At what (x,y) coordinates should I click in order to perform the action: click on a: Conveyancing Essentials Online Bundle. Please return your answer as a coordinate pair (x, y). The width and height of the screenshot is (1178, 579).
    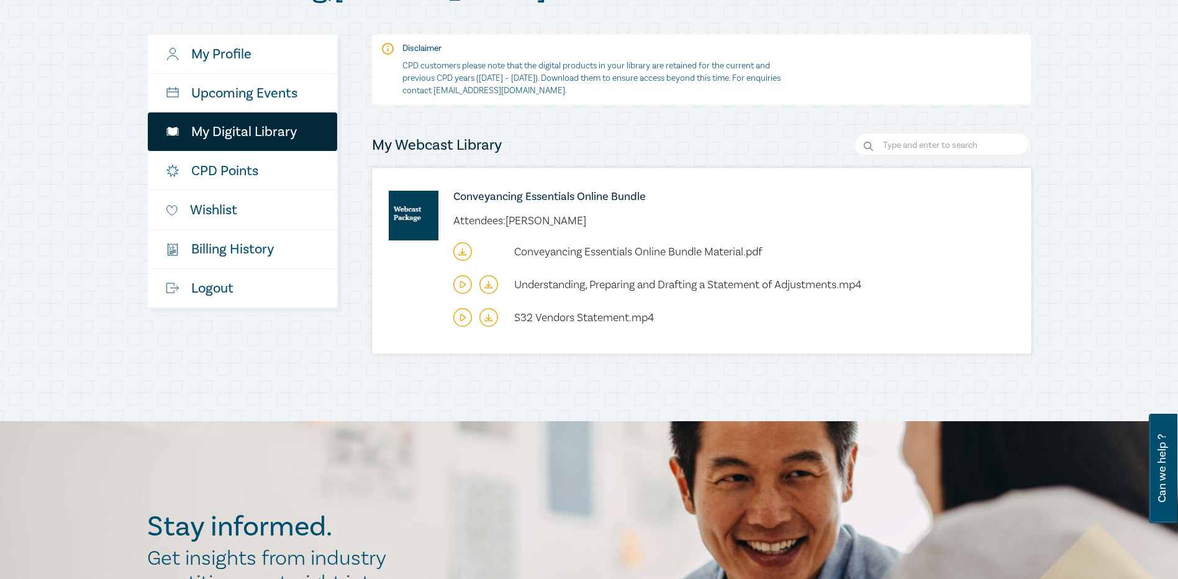
    Looking at the image, I should click on (705, 197).